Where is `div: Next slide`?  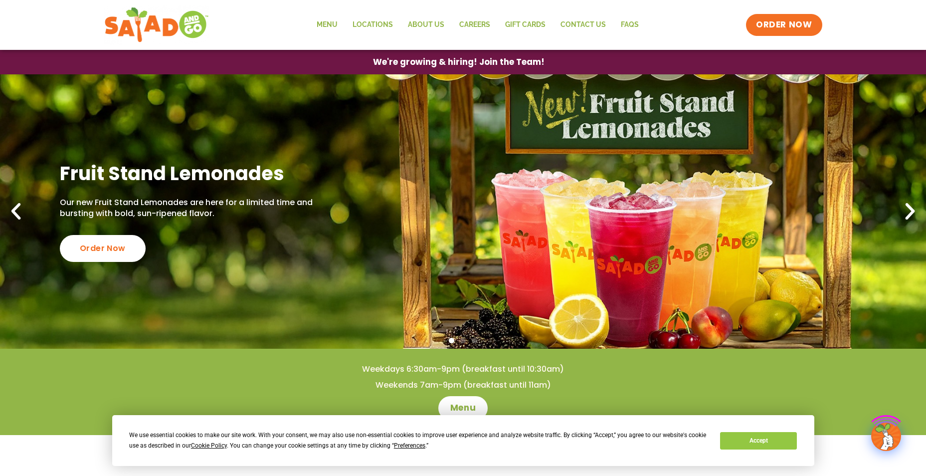
div: Next slide is located at coordinates (910, 211).